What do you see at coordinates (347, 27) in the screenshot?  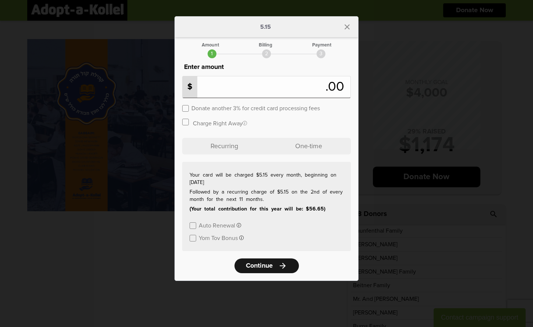 I see `i: close` at bounding box center [347, 27].